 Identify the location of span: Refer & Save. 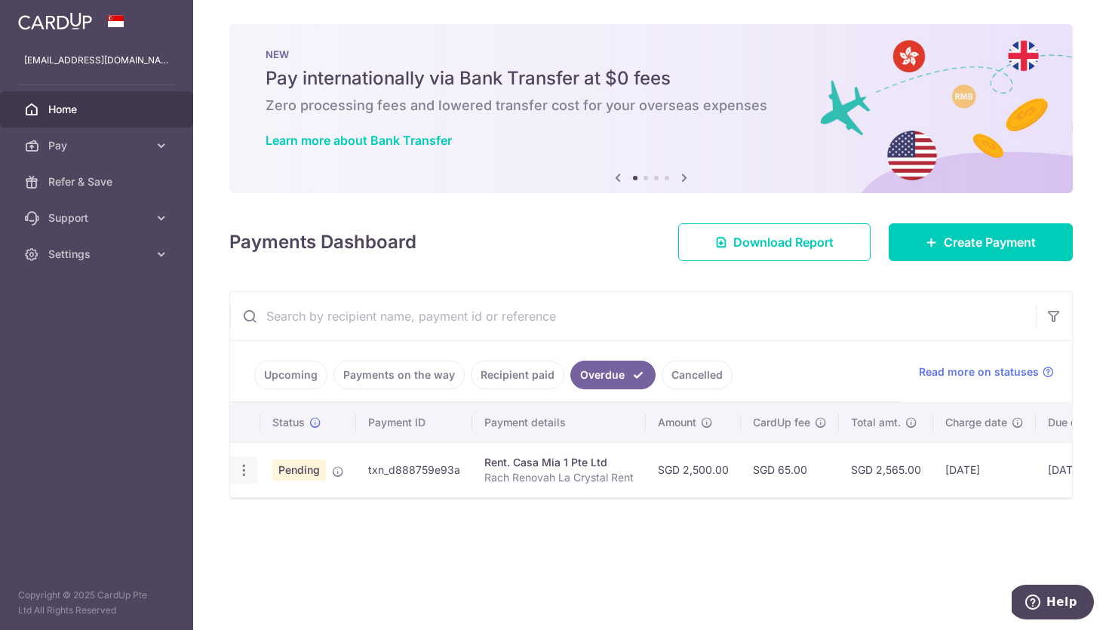
(98, 182).